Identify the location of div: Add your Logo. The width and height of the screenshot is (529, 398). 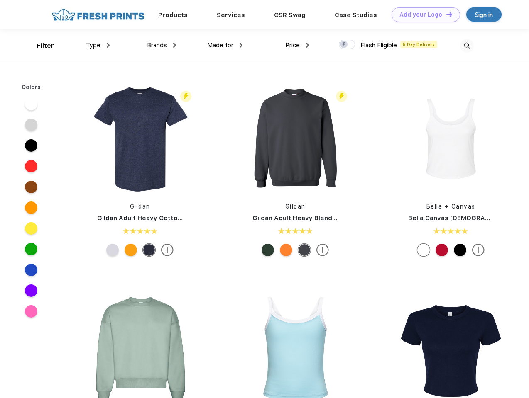
(420, 15).